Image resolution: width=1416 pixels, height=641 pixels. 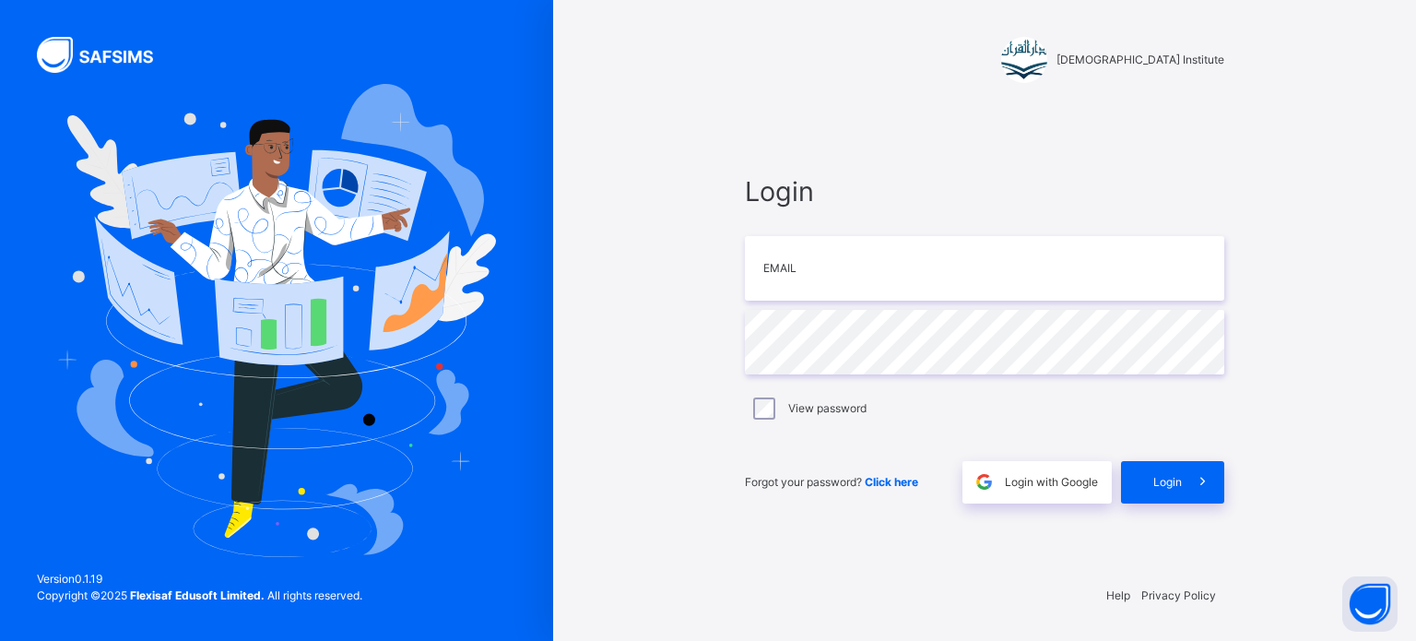 I want to click on span: Copyright © 2025 All rights reserved., so click(x=199, y=595).